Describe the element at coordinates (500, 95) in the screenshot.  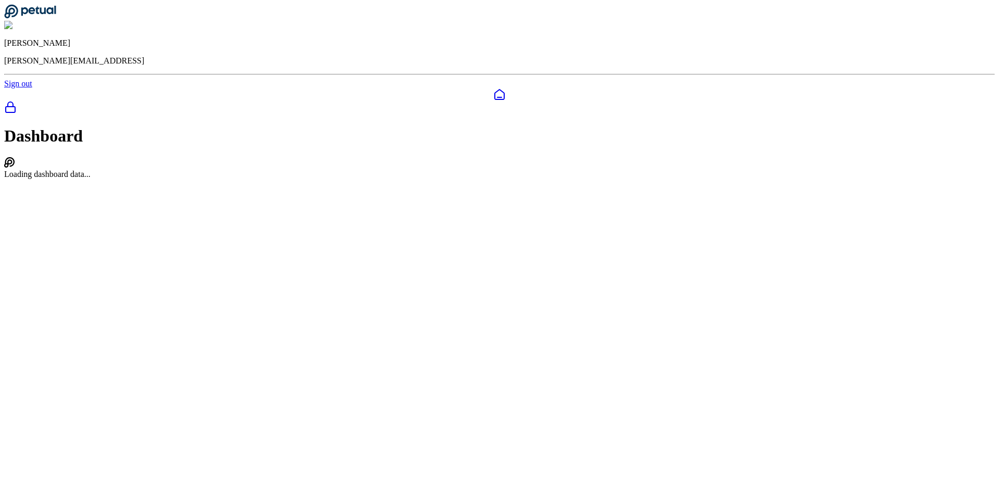
I see `a: Dashboard` at that location.